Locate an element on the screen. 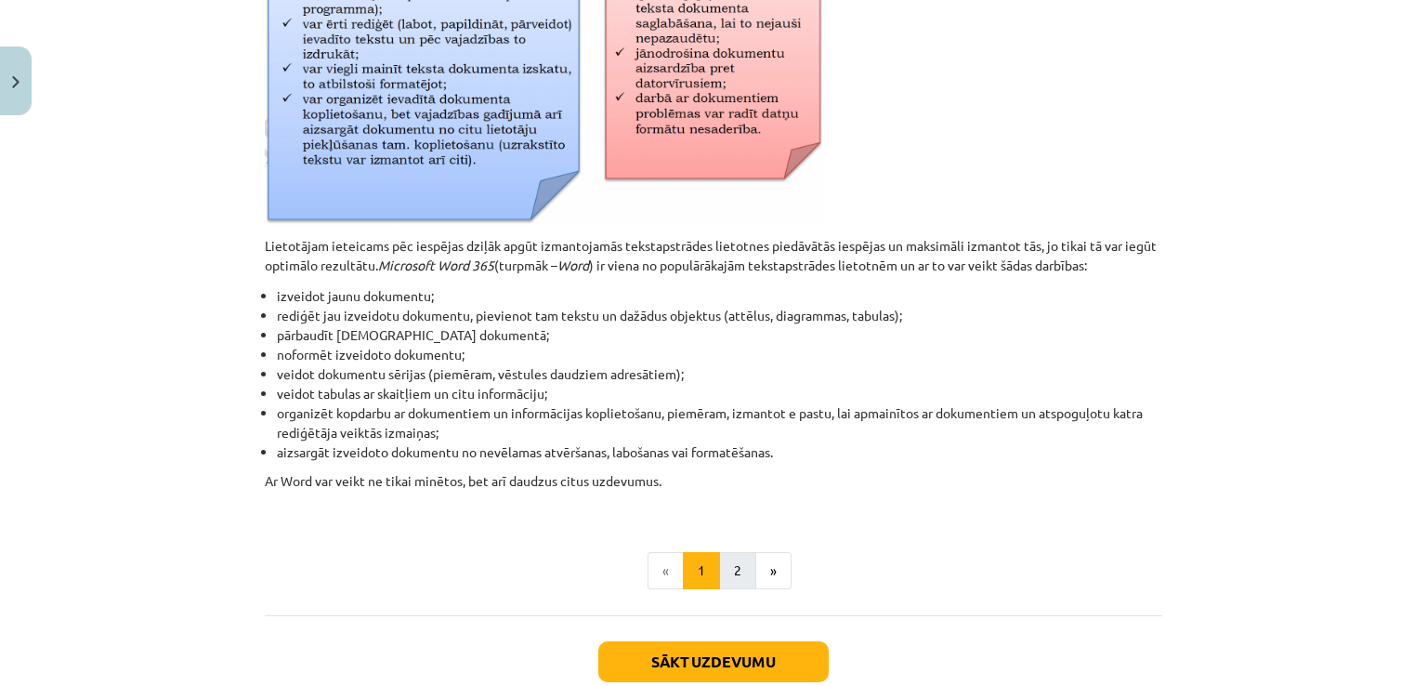 The width and height of the screenshot is (1427, 686). img: icon-close-lesson-0947bae3869378f0d4975bcd49f059093ad1ed9edebbc8119c70593378902aed.svg is located at coordinates (16, 82).